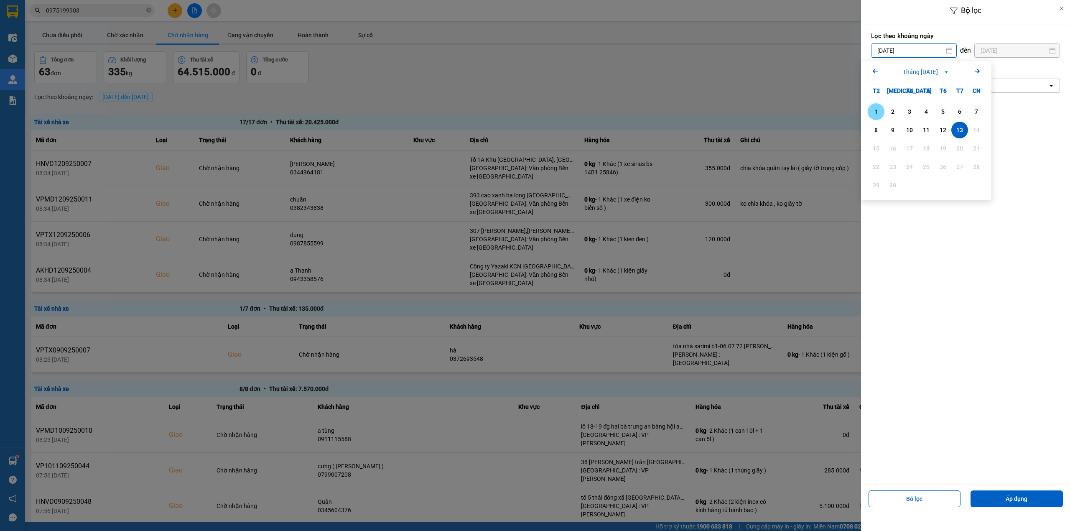 This screenshot has height=531, width=1070. I want to click on label: Lọc theo khoảng ngày, so click(966, 36).